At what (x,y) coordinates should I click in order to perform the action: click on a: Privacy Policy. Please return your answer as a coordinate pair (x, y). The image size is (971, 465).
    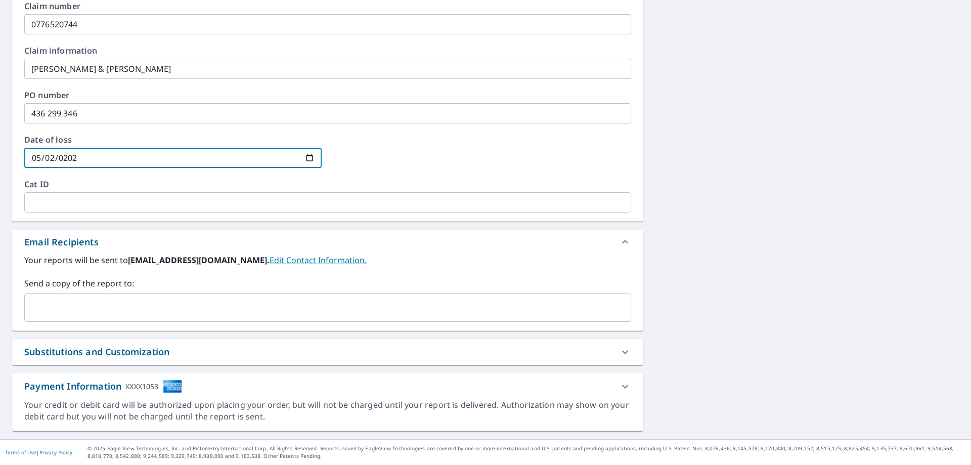
    Looking at the image, I should click on (56, 452).